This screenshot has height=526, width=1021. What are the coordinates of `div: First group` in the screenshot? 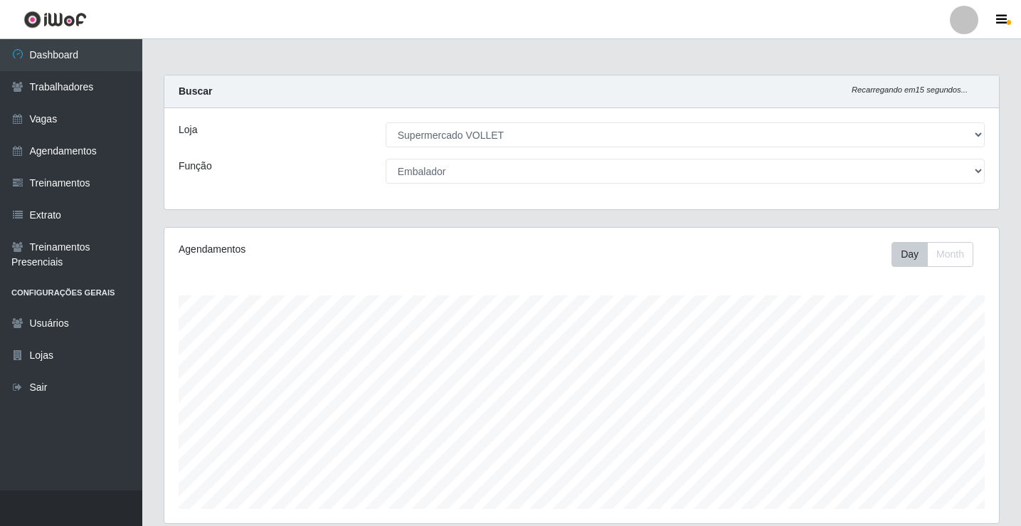 It's located at (932, 254).